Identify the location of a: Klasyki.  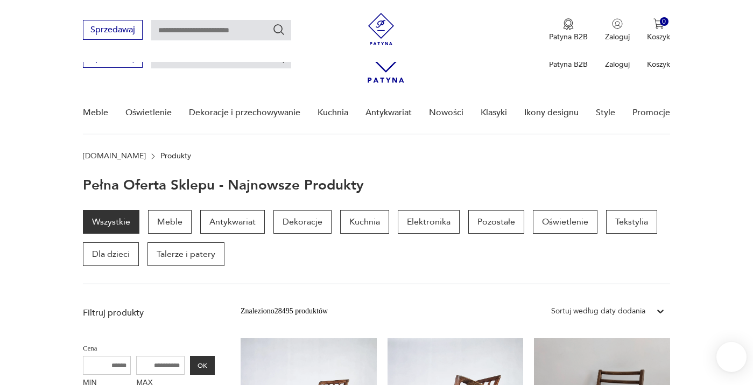
(494, 113).